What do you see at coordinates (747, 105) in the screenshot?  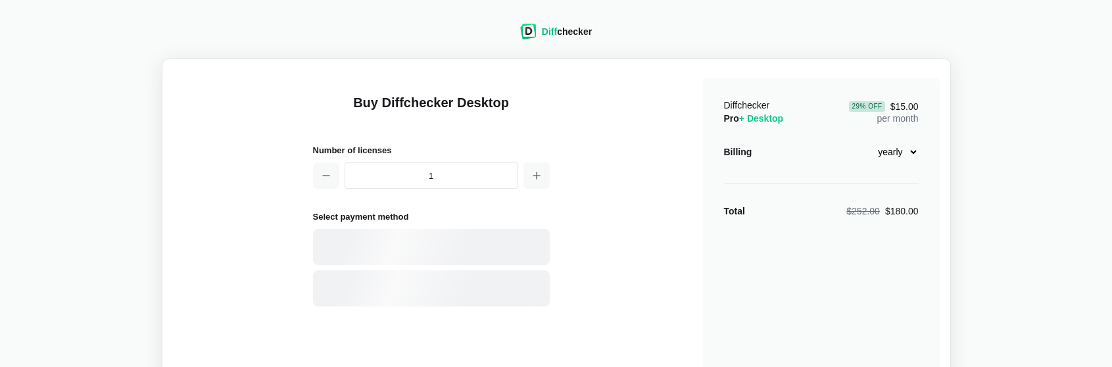 I see `span: Diffchecker` at bounding box center [747, 105].